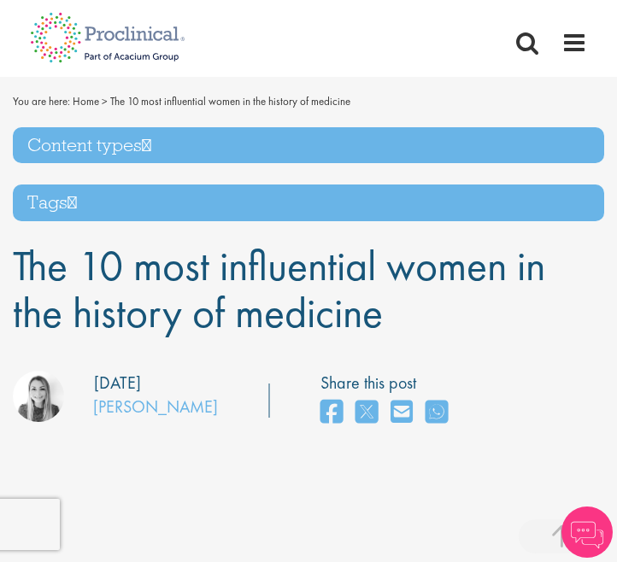 The width and height of the screenshot is (617, 562). What do you see at coordinates (41, 101) in the screenshot?
I see `span: You are here:` at bounding box center [41, 101].